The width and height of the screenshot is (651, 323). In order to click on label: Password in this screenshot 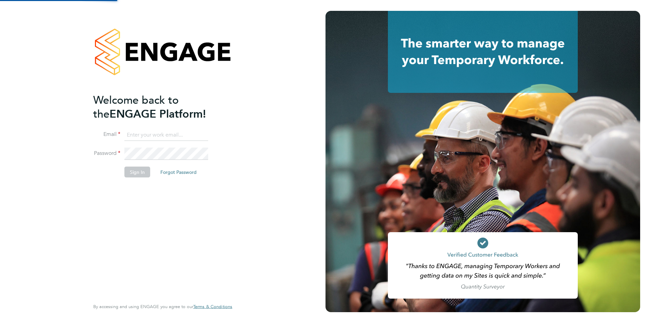, I will do `click(107, 153)`.